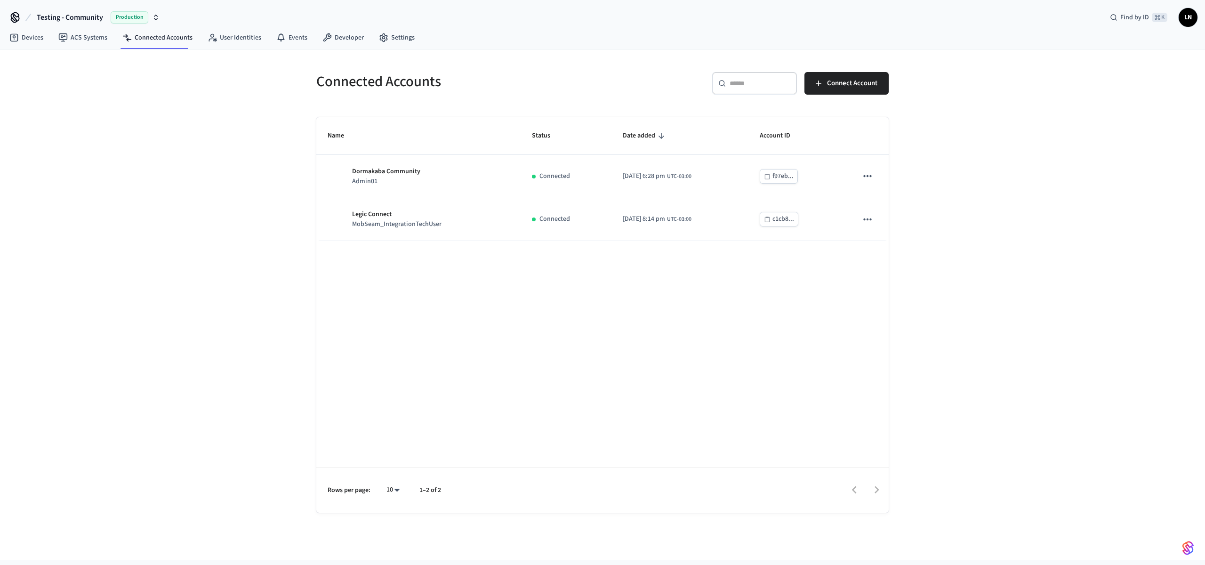 This screenshot has width=1205, height=565. I want to click on div: Find by ID⌘ K, so click(1139, 17).